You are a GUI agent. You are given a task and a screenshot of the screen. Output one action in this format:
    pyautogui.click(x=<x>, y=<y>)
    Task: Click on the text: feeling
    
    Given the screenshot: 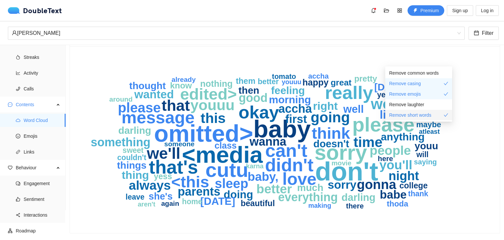 What is the action you would take?
    pyautogui.click(x=288, y=90)
    